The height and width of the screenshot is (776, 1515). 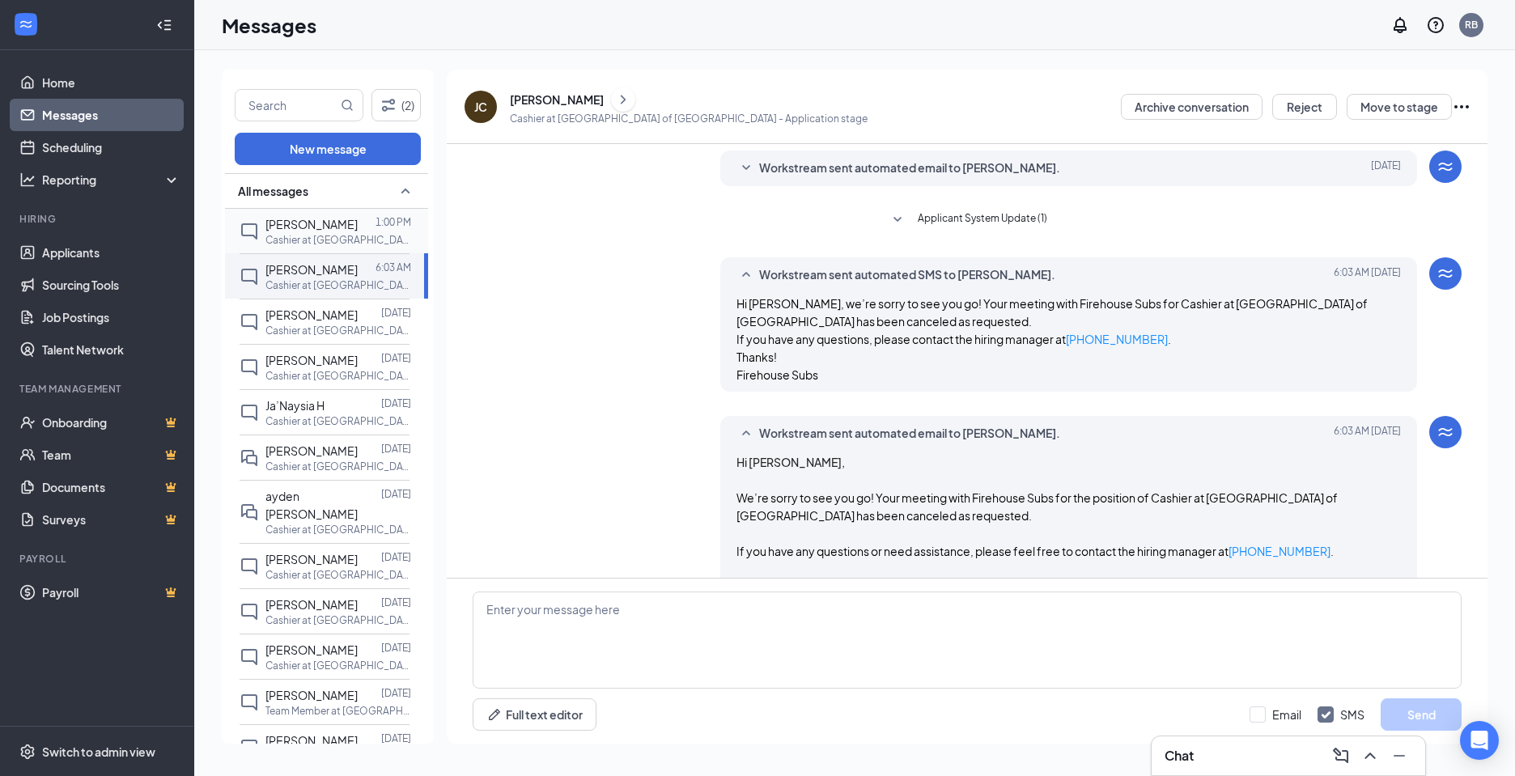 What do you see at coordinates (1191, 107) in the screenshot?
I see `button: Archive conversation` at bounding box center [1191, 107].